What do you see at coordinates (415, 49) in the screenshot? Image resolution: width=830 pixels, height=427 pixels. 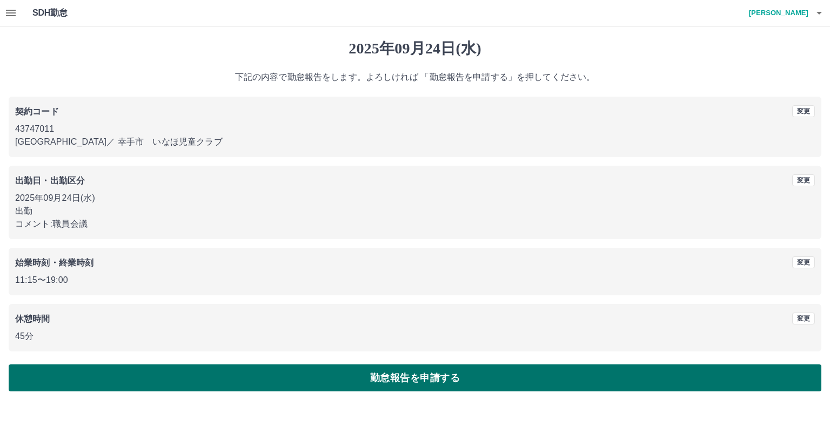 I see `h1: 2025年09月24日(水)` at bounding box center [415, 49].